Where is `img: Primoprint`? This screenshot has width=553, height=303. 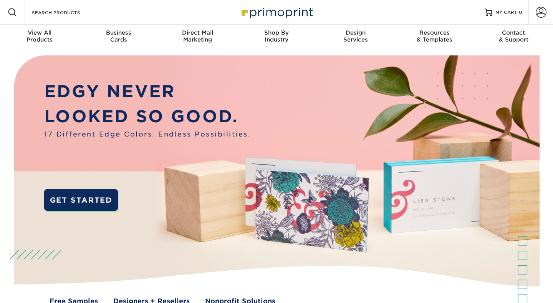
img: Primoprint is located at coordinates (277, 12).